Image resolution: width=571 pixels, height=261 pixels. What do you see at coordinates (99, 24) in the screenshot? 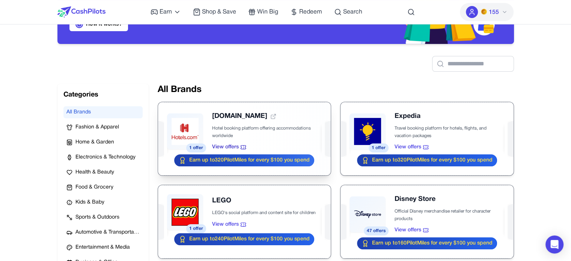
I see `a: How it works?` at bounding box center [99, 24].